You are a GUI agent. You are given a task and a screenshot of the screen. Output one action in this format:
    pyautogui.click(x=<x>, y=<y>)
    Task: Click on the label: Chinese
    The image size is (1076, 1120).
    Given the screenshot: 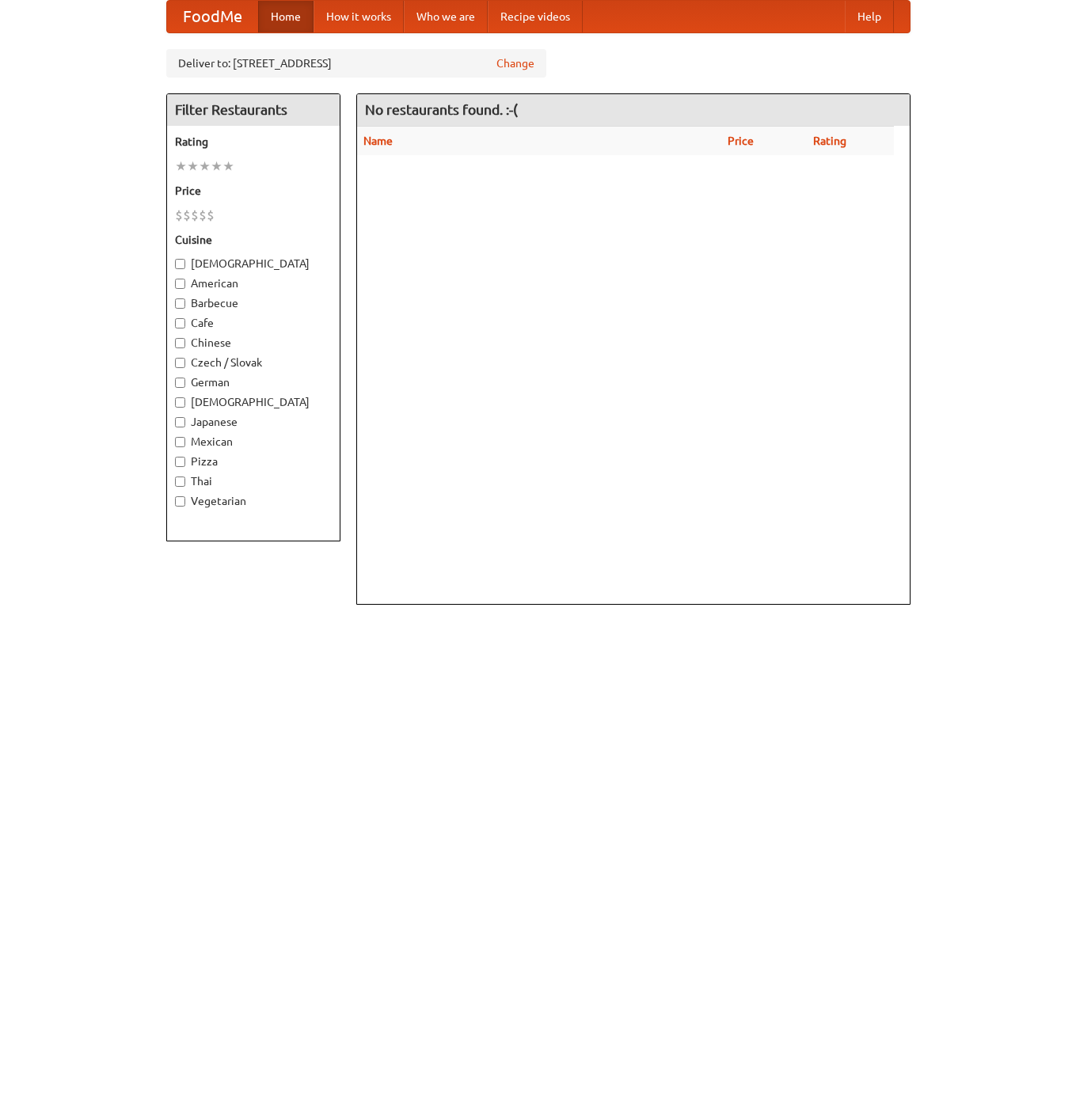 What is the action you would take?
    pyautogui.click(x=253, y=343)
    